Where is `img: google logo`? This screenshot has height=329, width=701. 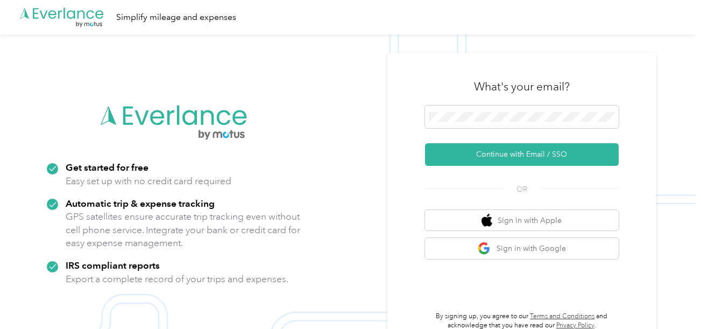
img: google logo is located at coordinates (484, 248).